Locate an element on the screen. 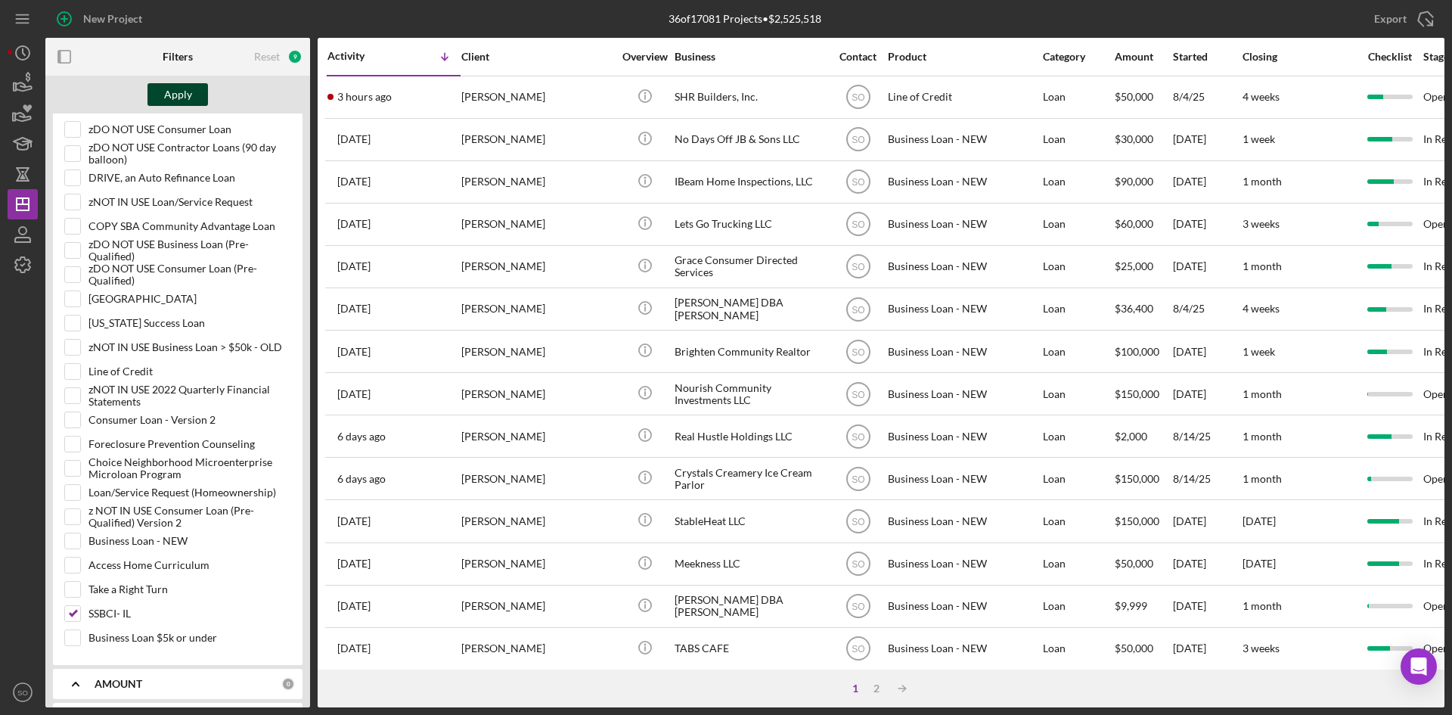 This screenshot has width=1452, height=715. time: 2025-08-18 20:49 is located at coordinates (354, 139).